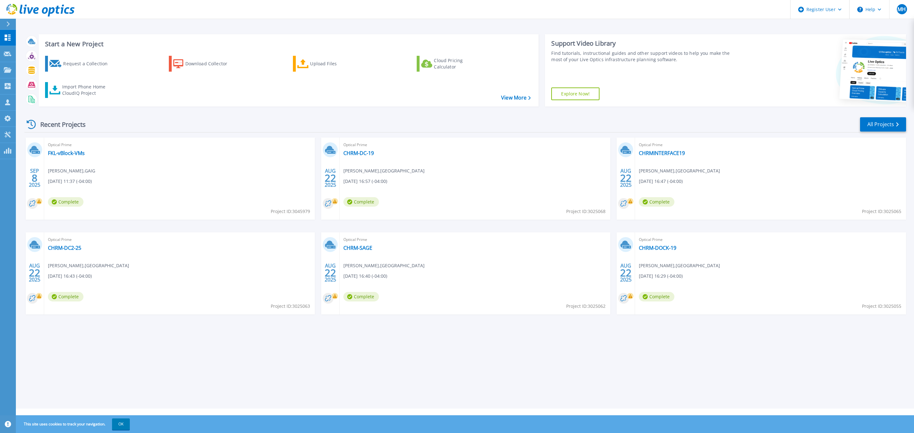  Describe the element at coordinates (358, 153) in the screenshot. I see `a: CHRM-DC-19` at that location.